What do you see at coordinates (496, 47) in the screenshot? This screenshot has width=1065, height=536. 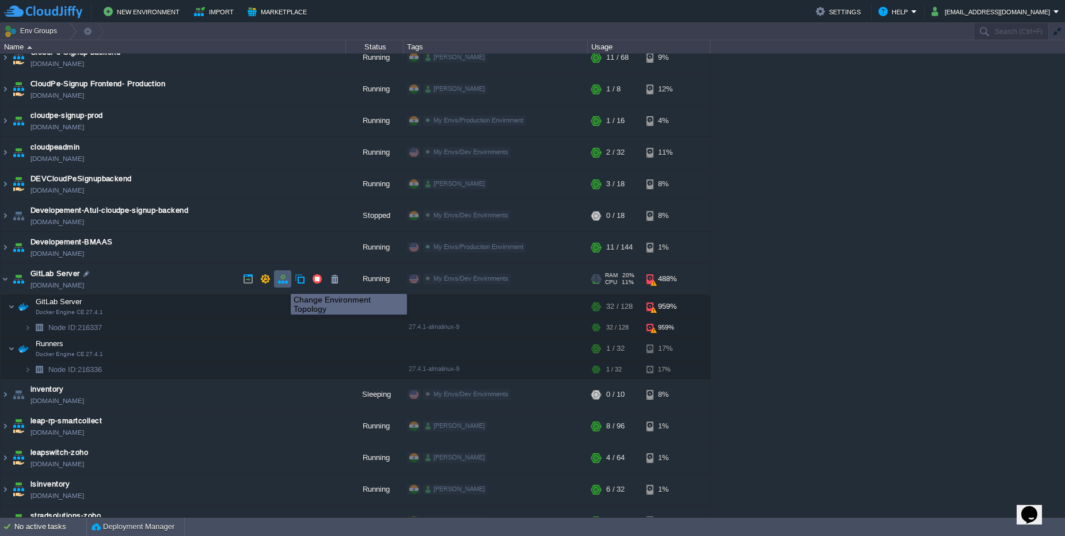 I see `div: Tags` at bounding box center [496, 47].